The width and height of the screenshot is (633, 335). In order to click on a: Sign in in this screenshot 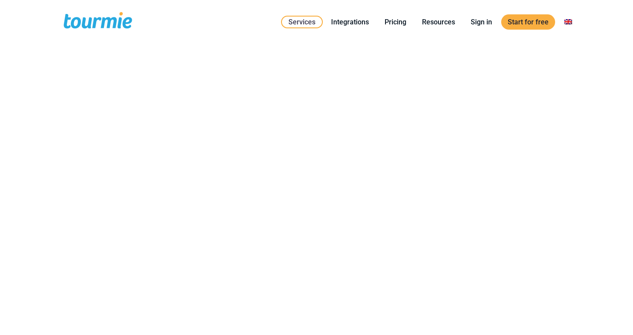, I will do `click(481, 22)`.